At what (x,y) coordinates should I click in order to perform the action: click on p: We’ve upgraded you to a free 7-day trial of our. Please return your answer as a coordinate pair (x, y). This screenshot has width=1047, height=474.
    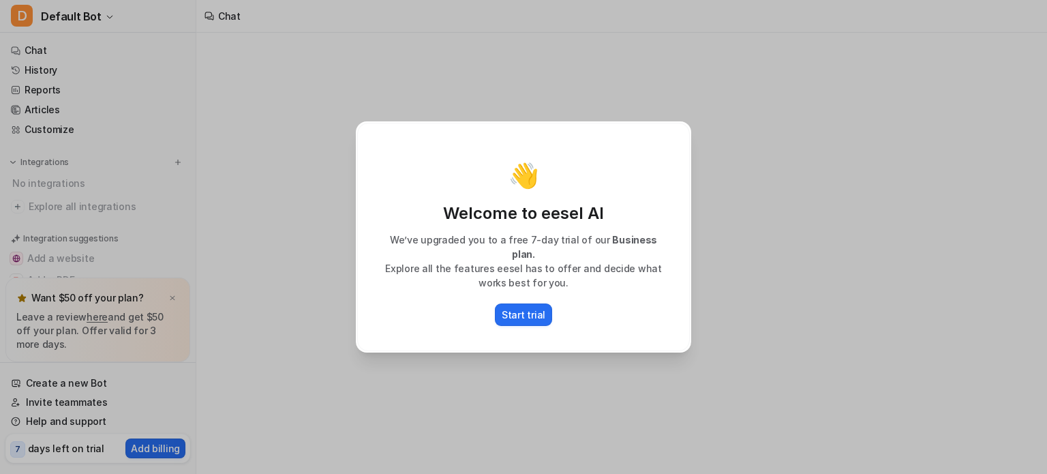
    Looking at the image, I should click on (523, 247).